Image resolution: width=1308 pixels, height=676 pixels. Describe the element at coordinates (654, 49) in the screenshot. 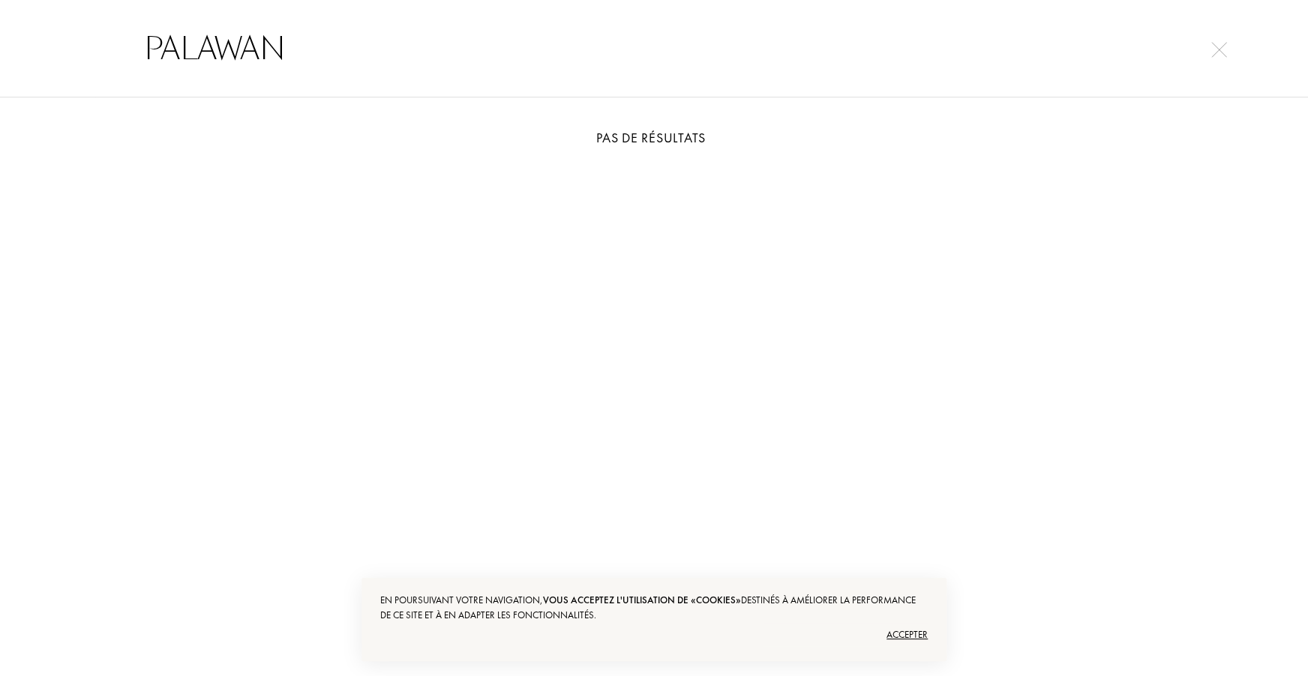

I see `input: Rechercher` at that location.